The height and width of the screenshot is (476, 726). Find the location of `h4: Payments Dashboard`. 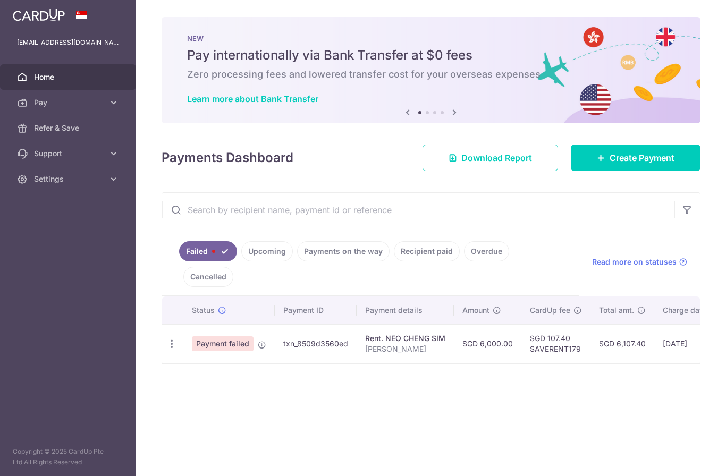

h4: Payments Dashboard is located at coordinates (227, 158).